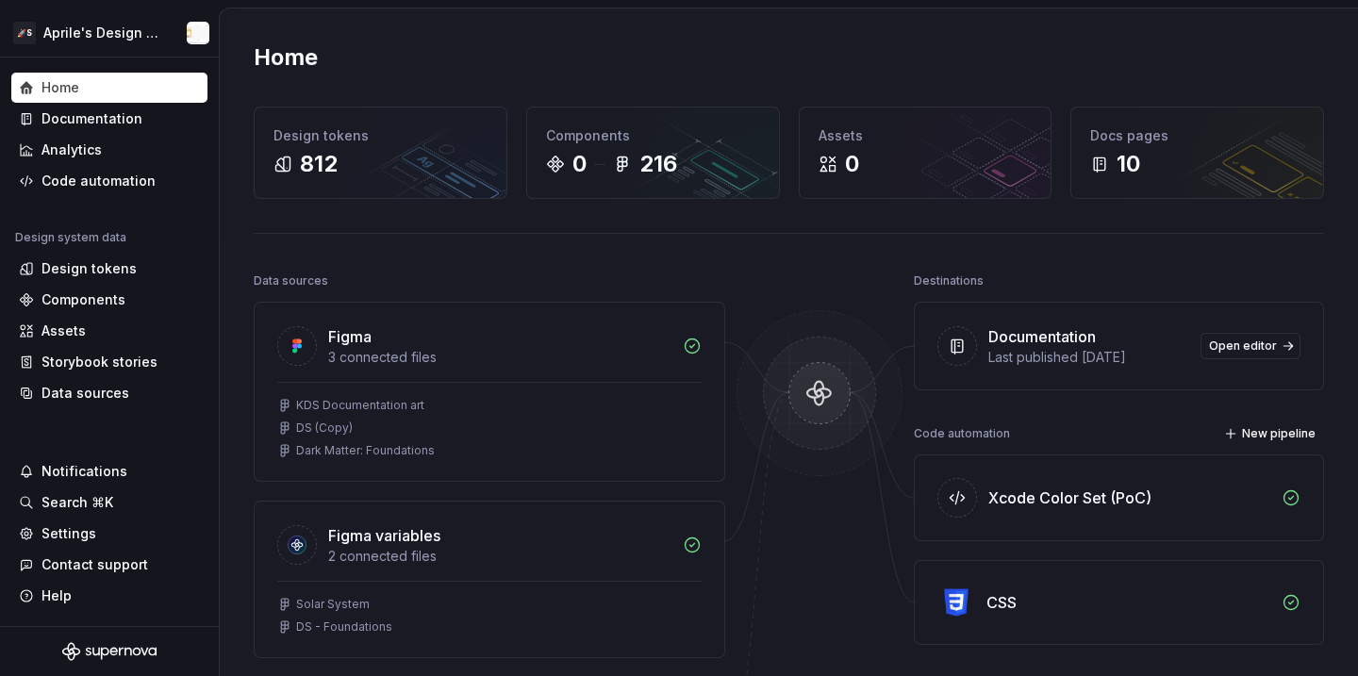 The image size is (1358, 676). What do you see at coordinates (1197, 153) in the screenshot?
I see `a: Docs pages10` at bounding box center [1197, 153].